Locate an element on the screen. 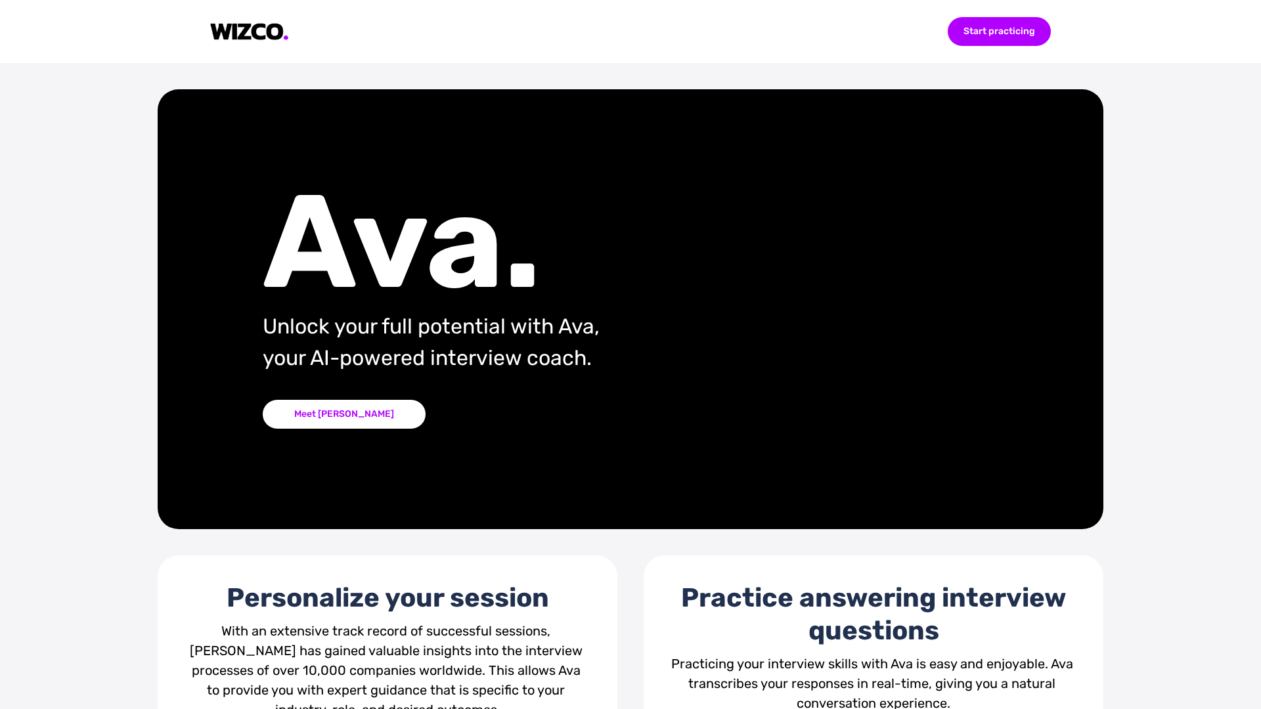  img: logo is located at coordinates (249, 32).